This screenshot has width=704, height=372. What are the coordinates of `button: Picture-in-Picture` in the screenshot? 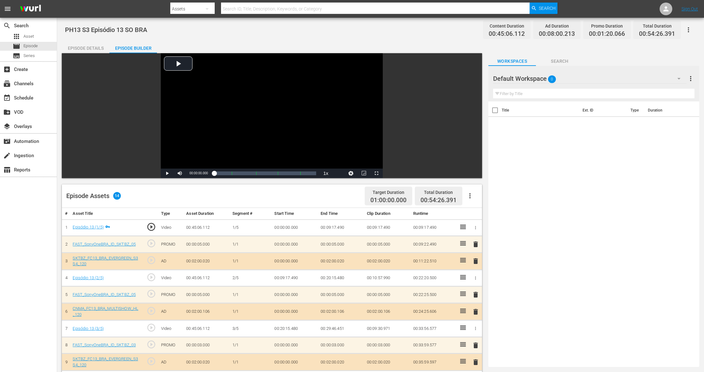 It's located at (364, 173).